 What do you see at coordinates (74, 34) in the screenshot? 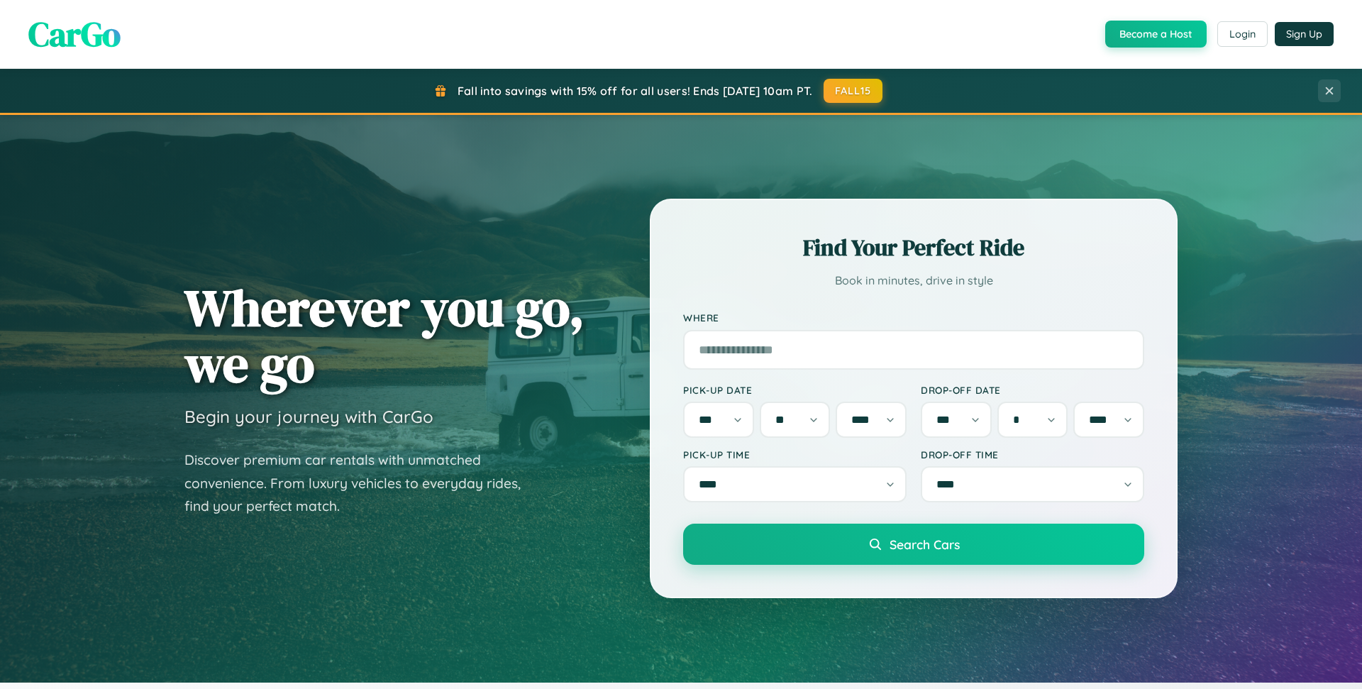
I see `span: CarGo` at bounding box center [74, 34].